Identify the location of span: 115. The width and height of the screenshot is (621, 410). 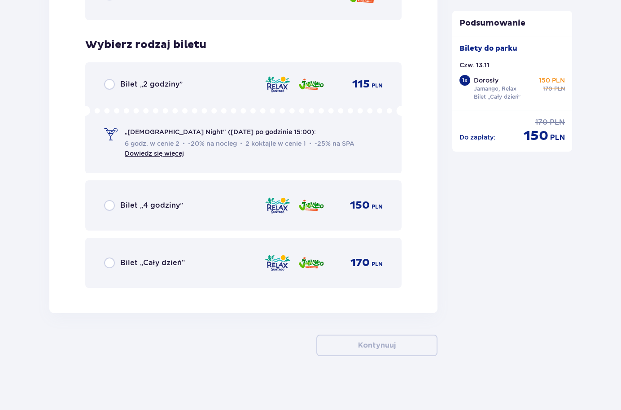
(361, 84).